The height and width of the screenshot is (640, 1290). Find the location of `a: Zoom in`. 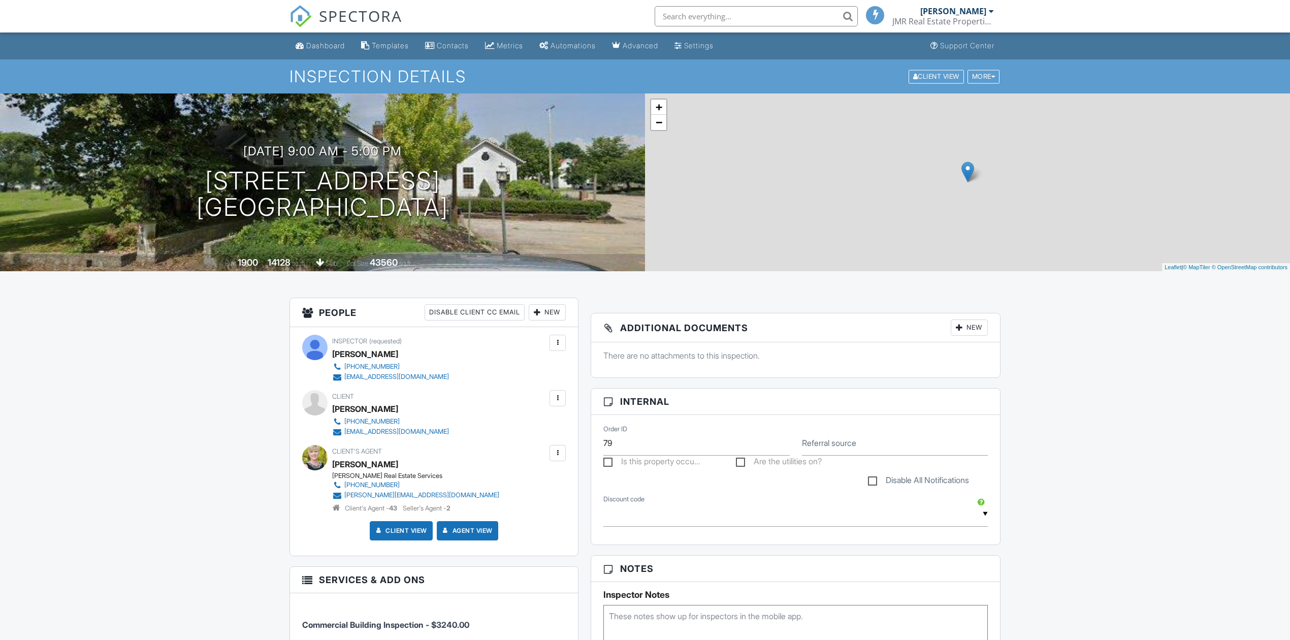

a: Zoom in is located at coordinates (659, 107).